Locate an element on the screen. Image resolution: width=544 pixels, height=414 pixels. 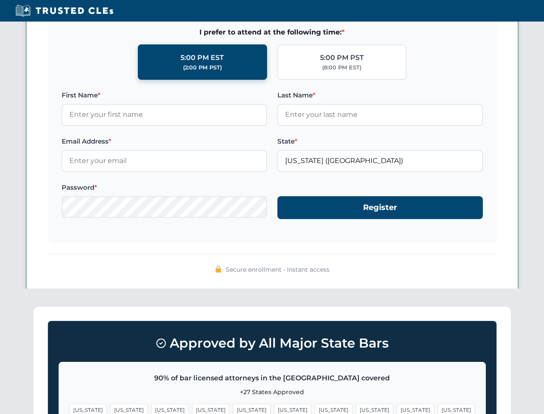
div: (2:00 PM PST) is located at coordinates (203, 68).